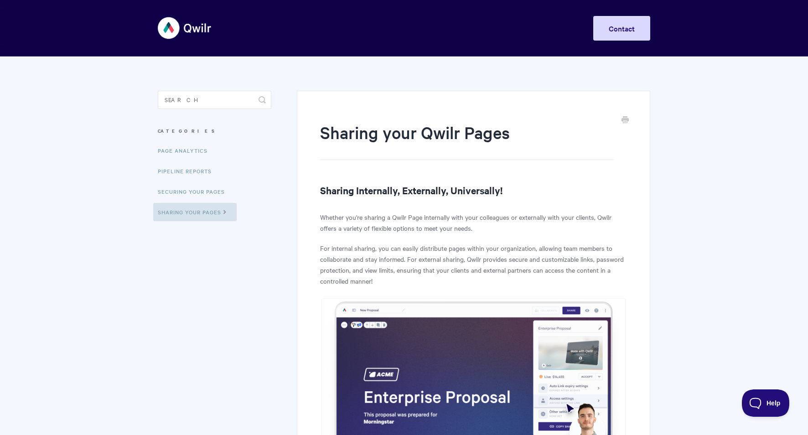 The height and width of the screenshot is (435, 808). I want to click on a: Securing Your Pages, so click(195, 192).